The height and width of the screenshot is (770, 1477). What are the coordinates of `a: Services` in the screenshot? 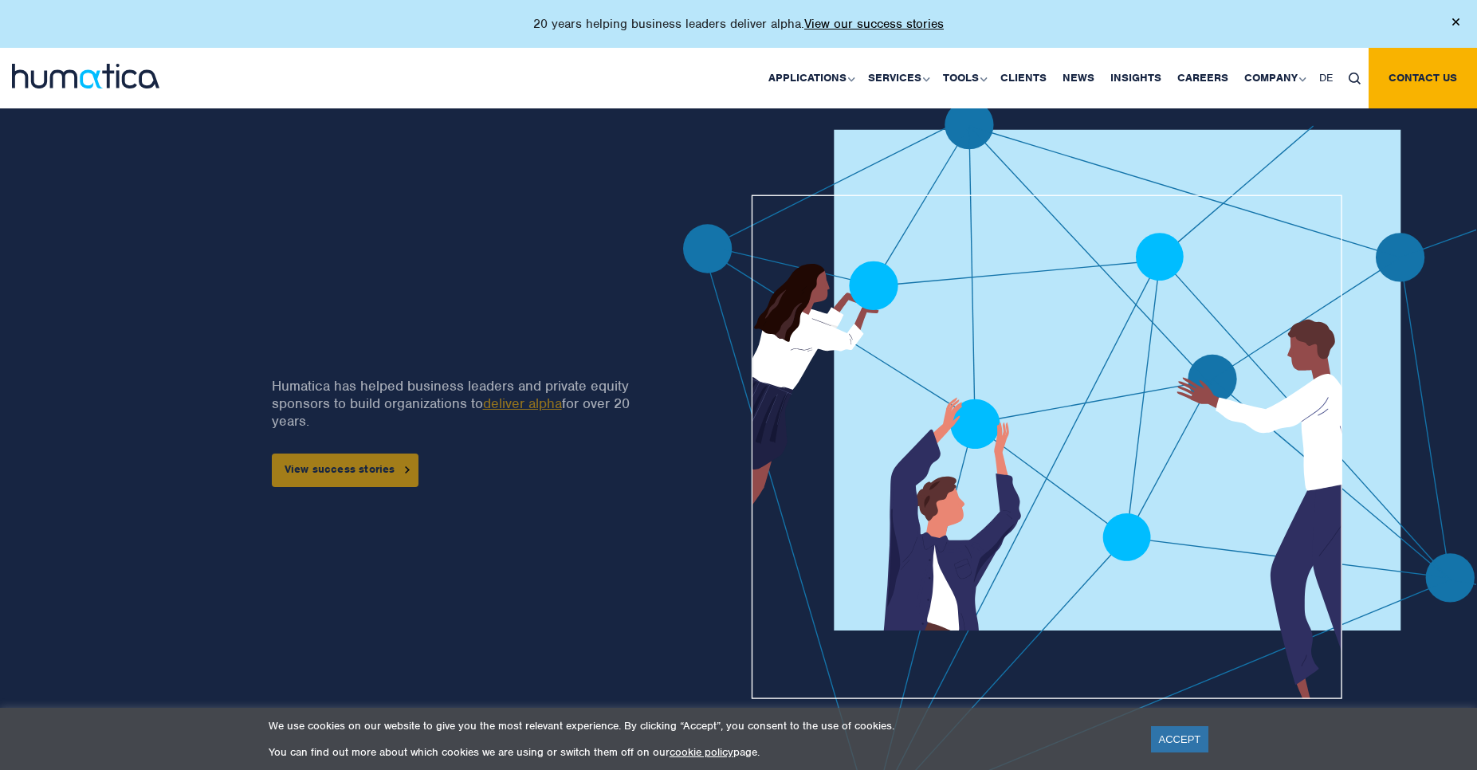 It's located at (897, 78).